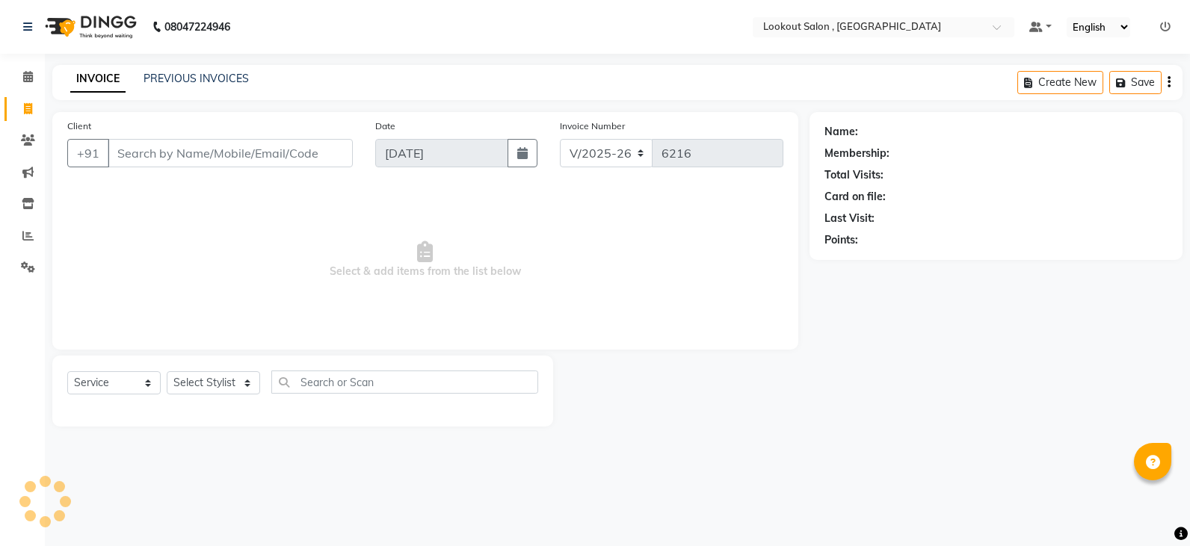 The width and height of the screenshot is (1190, 546). What do you see at coordinates (197, 27) in the screenshot?
I see `b: 08047224946` at bounding box center [197, 27].